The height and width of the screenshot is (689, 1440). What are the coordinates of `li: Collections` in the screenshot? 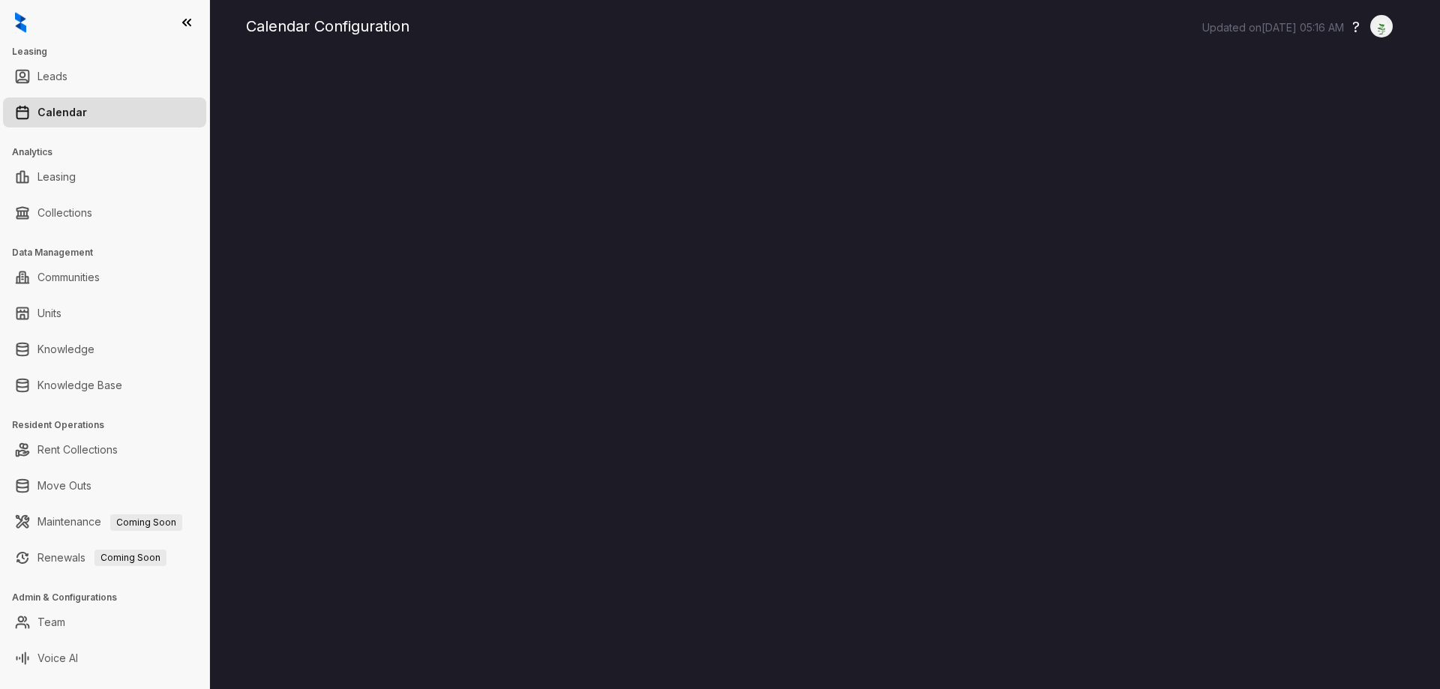 It's located at (104, 213).